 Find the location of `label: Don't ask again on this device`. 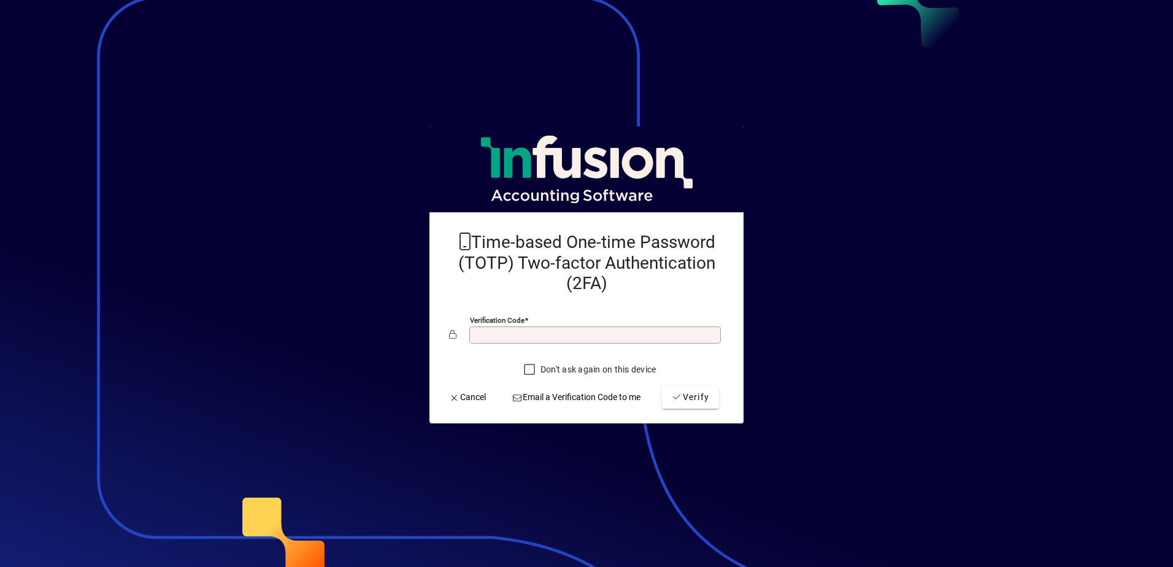

label: Don't ask again on this device is located at coordinates (597, 369).